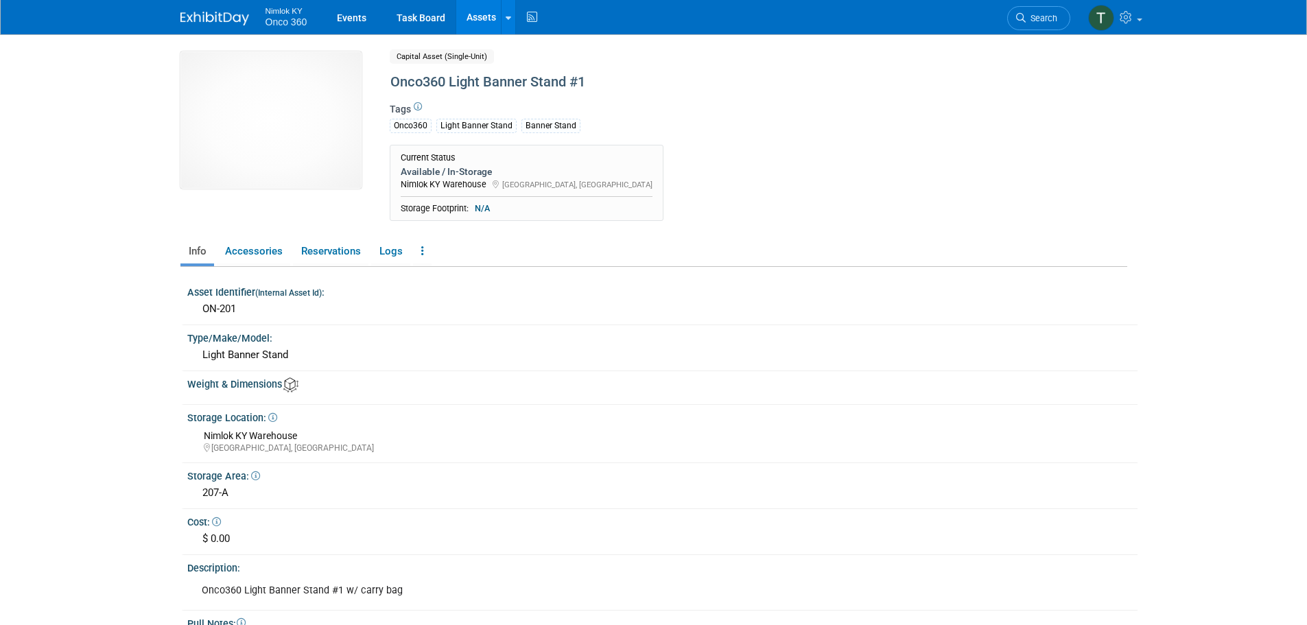  I want to click on span: Onco 360, so click(286, 22).